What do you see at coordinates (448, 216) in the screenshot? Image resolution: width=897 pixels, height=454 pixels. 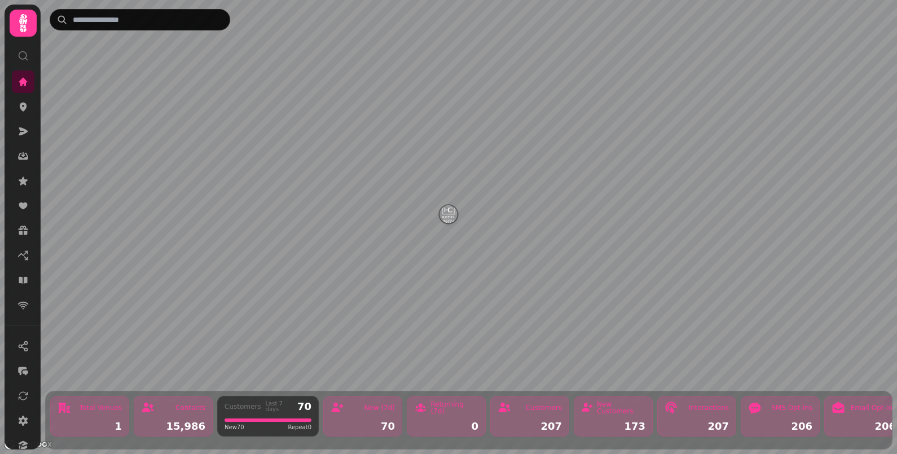 I see `div: Map marker` at bounding box center [448, 216].